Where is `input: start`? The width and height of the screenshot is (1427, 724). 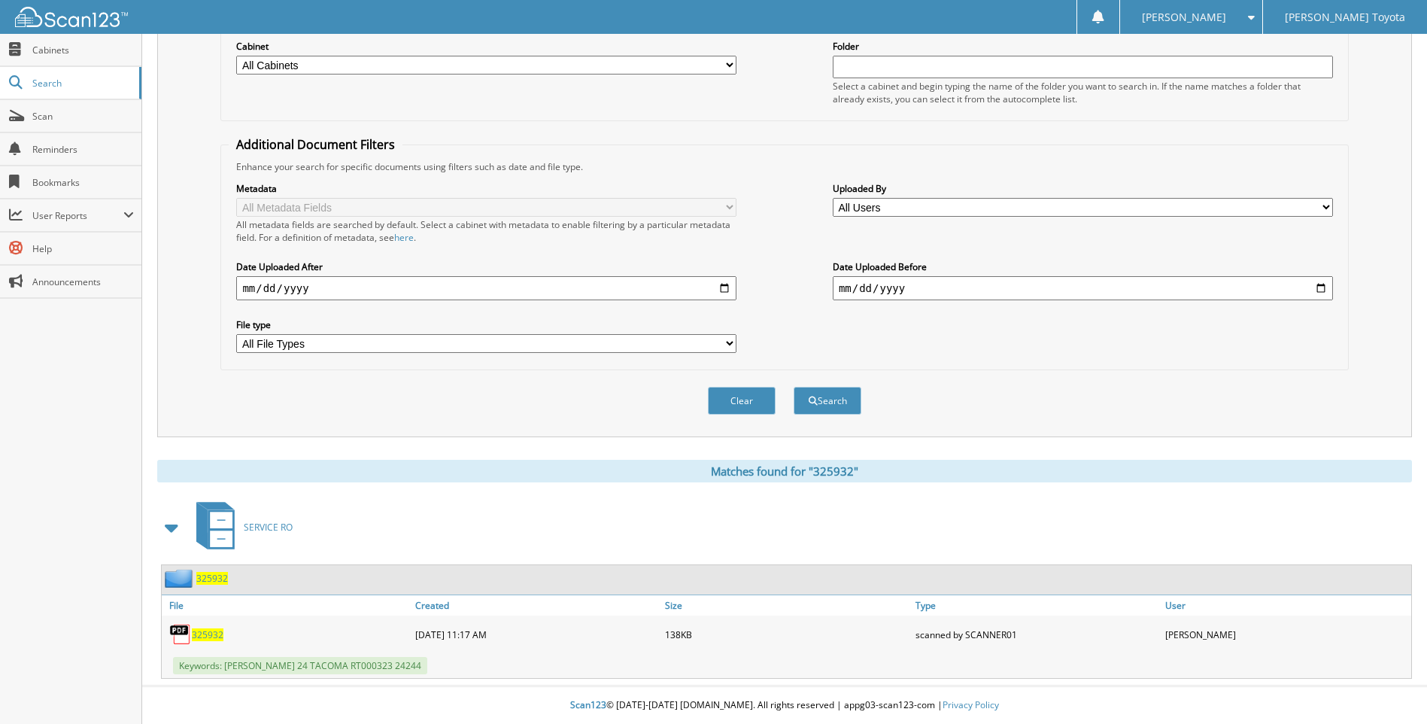 input: start is located at coordinates (486, 288).